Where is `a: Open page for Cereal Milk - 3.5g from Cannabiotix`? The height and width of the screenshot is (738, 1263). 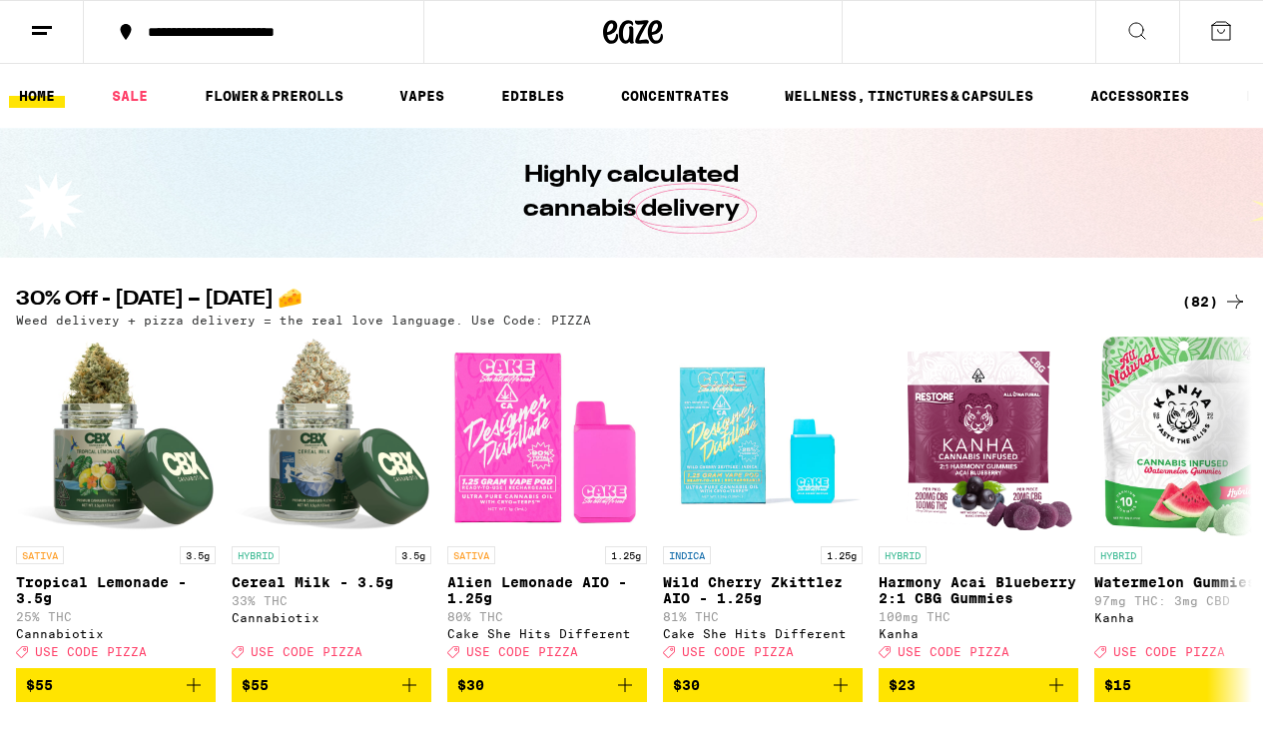
a: Open page for Cereal Milk - 3.5g from Cannabiotix is located at coordinates (332, 502).